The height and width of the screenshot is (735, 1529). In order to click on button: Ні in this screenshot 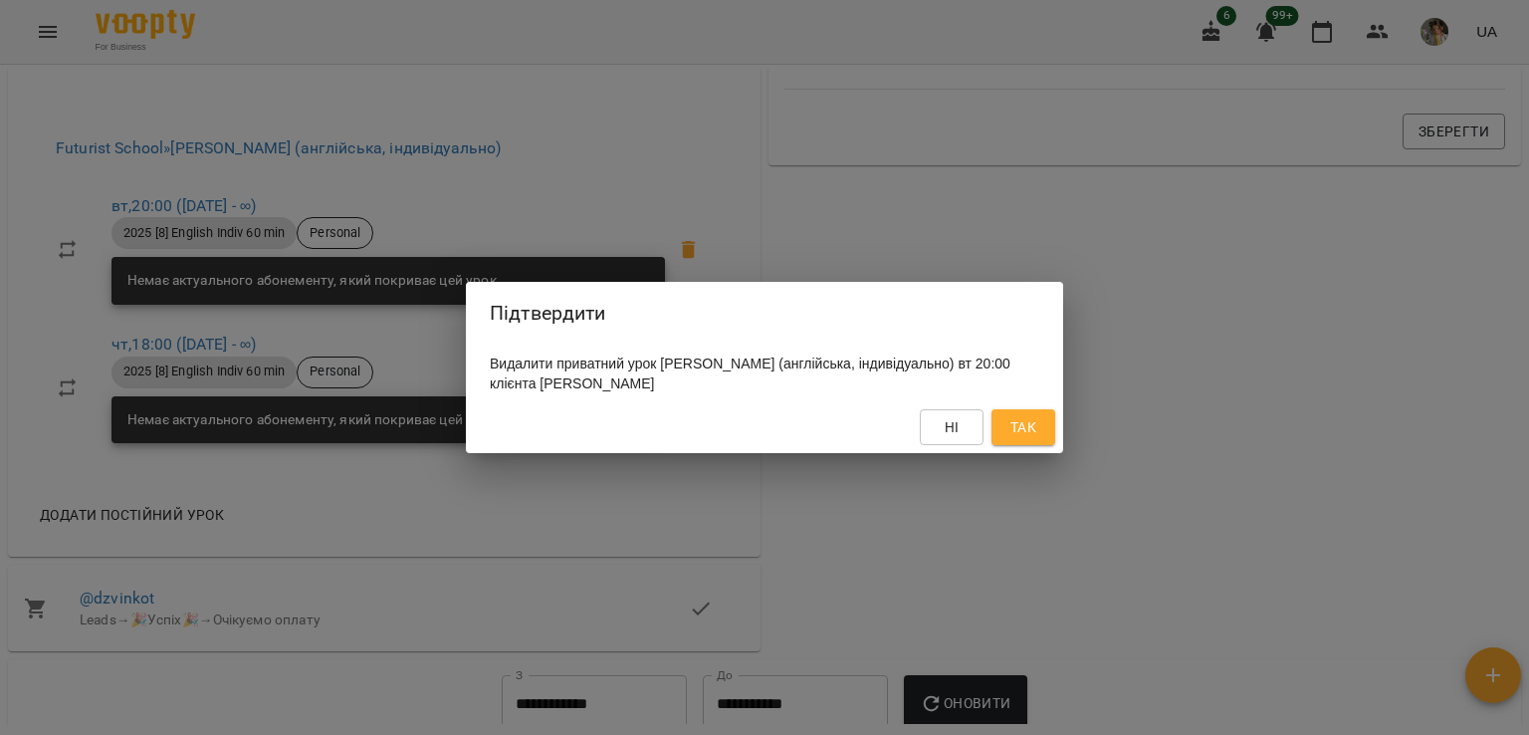, I will do `click(952, 427)`.